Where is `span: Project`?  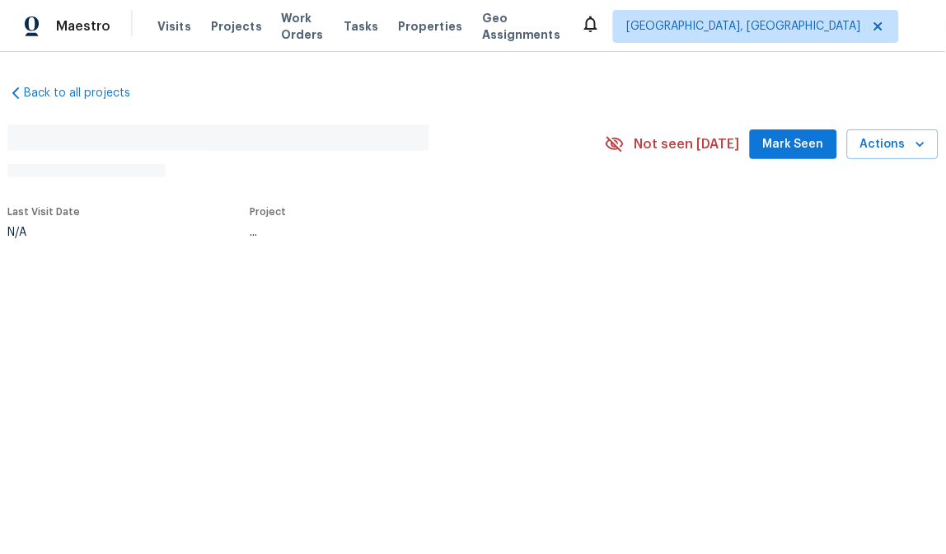 span: Project is located at coordinates (268, 212).